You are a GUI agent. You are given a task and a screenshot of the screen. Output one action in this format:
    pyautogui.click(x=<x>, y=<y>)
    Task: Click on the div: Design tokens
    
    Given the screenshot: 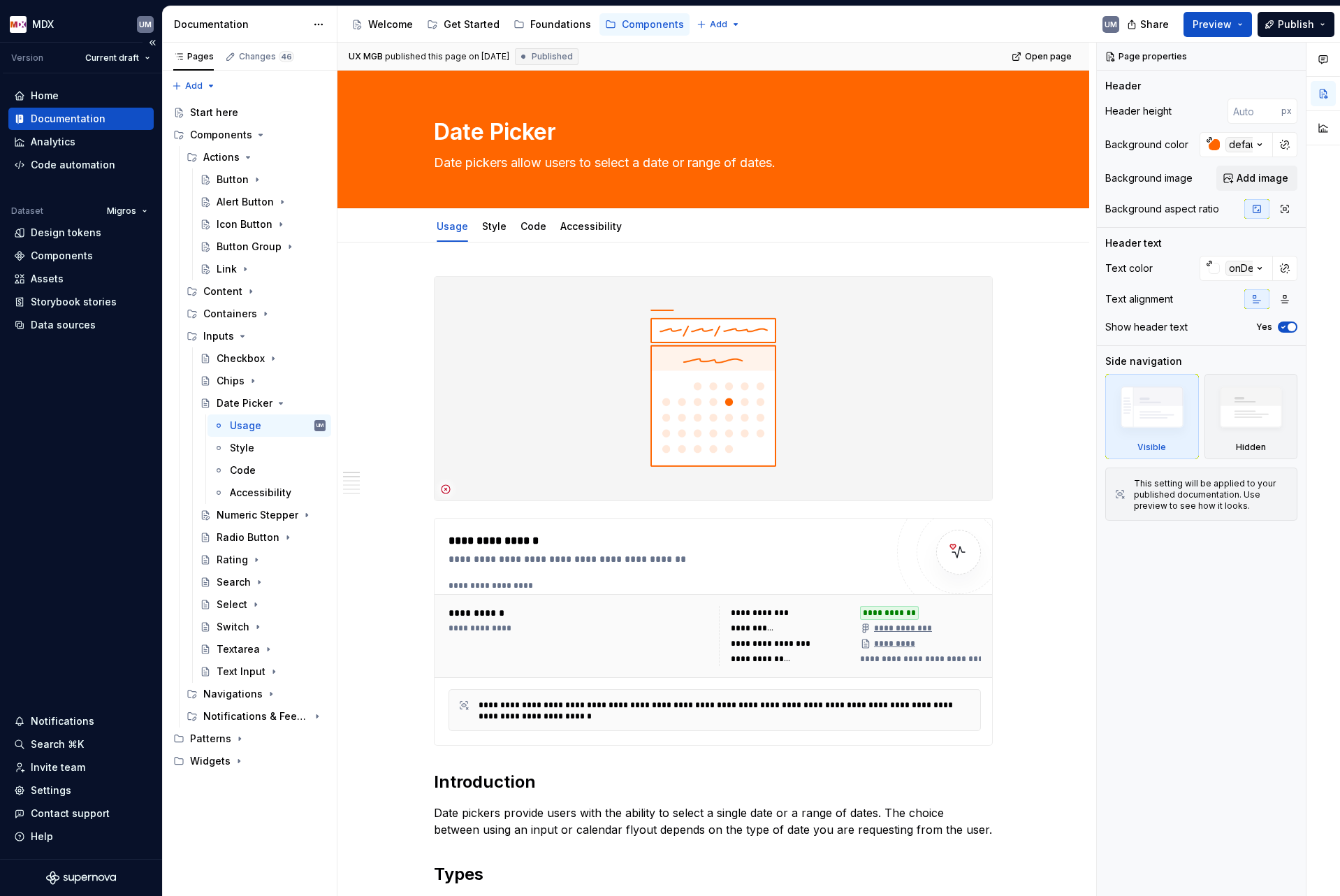 What is the action you would take?
    pyautogui.click(x=66, y=233)
    